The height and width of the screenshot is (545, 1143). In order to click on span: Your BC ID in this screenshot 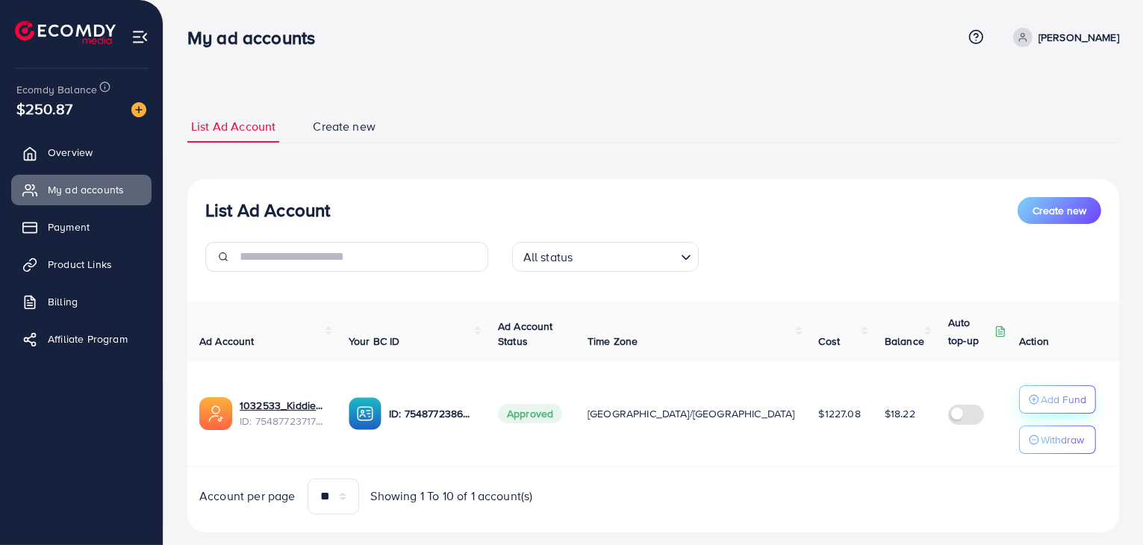, I will do `click(374, 341)`.